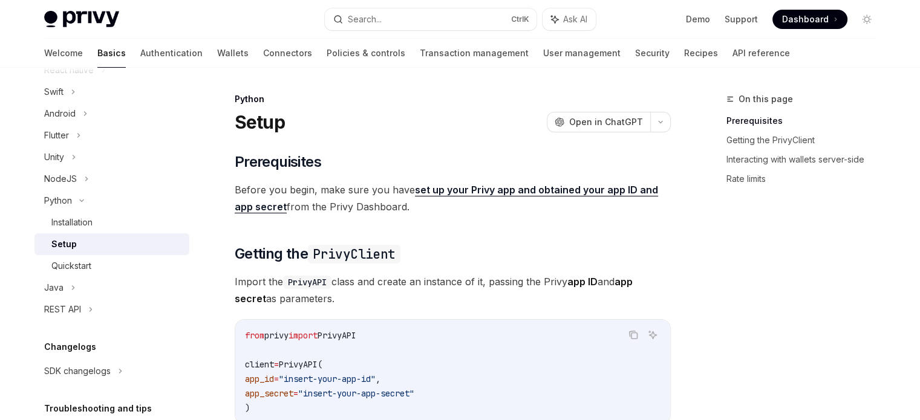  What do you see at coordinates (307, 282) in the screenshot?
I see `code: PrivyAPI` at bounding box center [307, 282].